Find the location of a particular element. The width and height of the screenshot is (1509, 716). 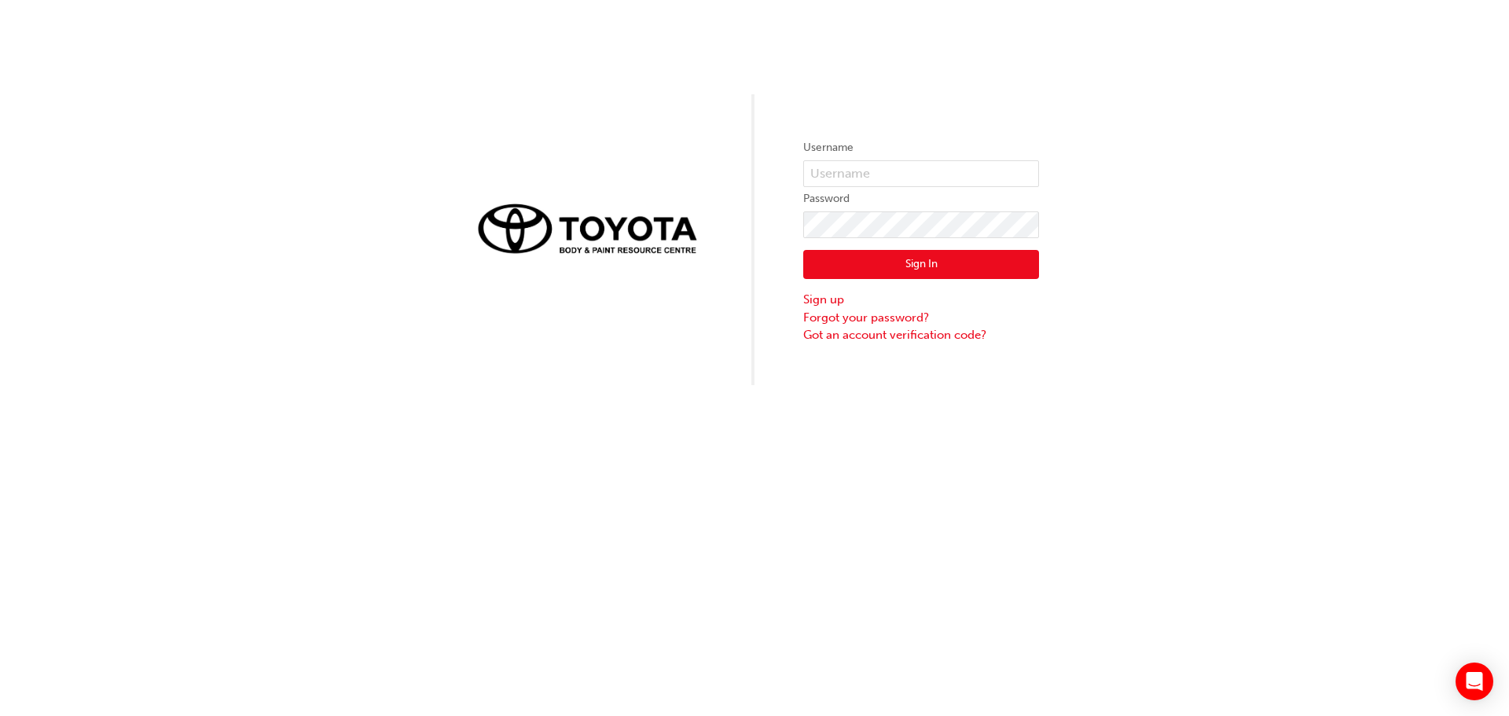

img: Trak is located at coordinates (588, 228).